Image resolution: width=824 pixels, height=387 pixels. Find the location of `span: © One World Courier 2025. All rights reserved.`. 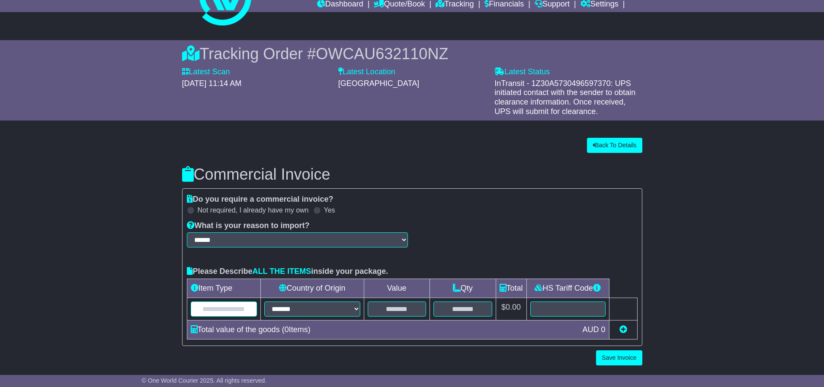

span: © One World Courier 2025. All rights reserved. is located at coordinates (204, 381).